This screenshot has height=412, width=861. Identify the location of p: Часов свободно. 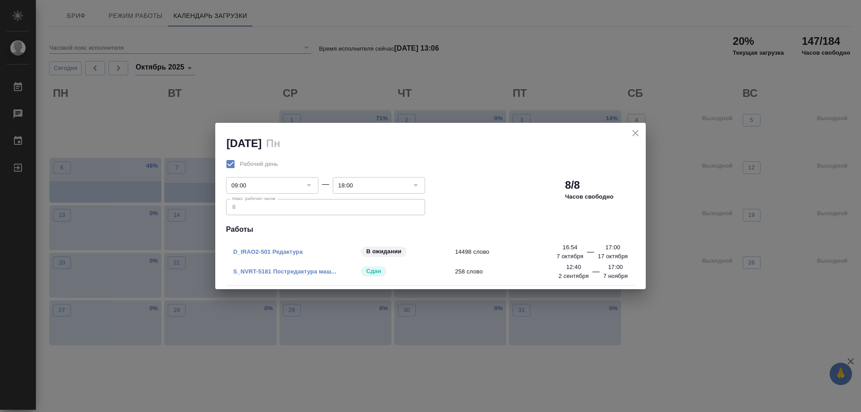
(589, 197).